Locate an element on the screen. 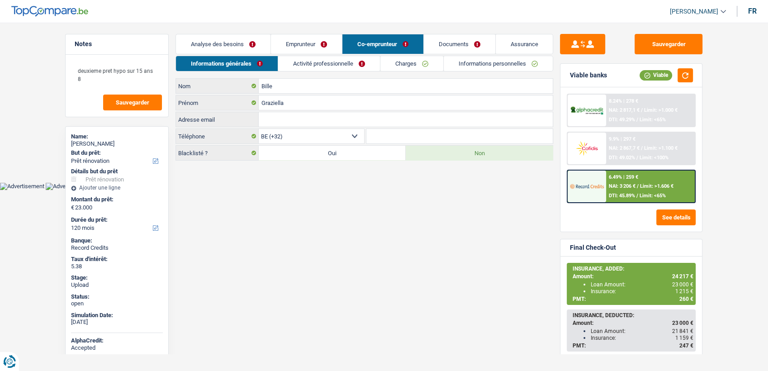  span: DTI: 49.29% is located at coordinates (622, 119).